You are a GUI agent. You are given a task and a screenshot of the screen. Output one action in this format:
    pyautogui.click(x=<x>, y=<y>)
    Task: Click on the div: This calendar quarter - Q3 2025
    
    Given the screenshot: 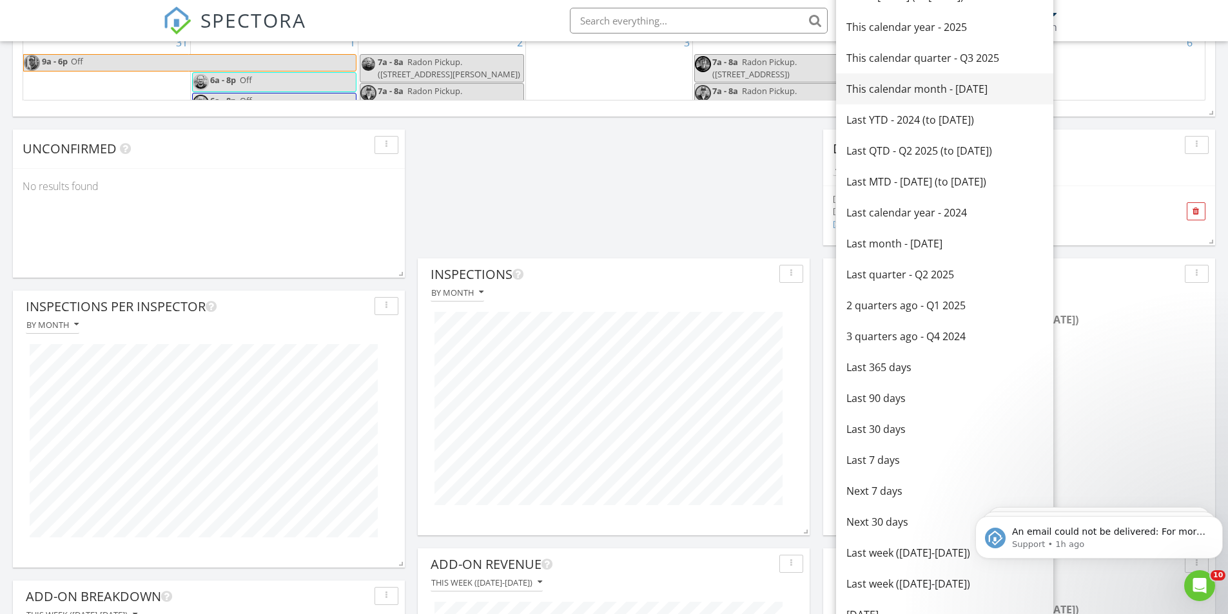 What is the action you would take?
    pyautogui.click(x=944, y=58)
    